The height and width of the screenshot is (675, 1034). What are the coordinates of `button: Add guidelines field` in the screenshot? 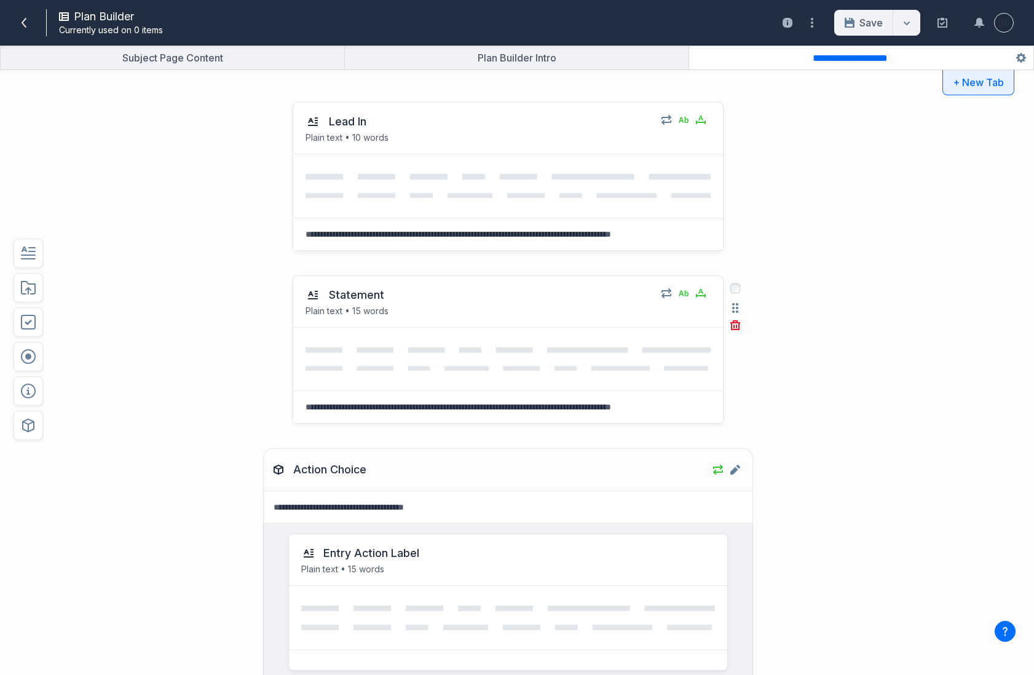 It's located at (28, 391).